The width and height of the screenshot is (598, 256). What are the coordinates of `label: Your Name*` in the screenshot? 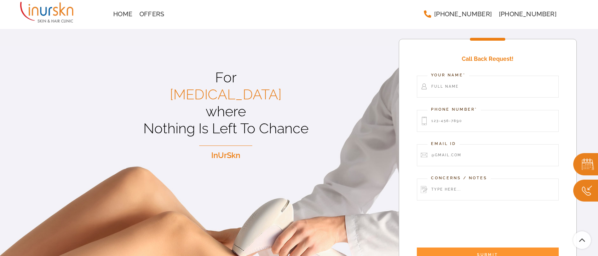 It's located at (448, 75).